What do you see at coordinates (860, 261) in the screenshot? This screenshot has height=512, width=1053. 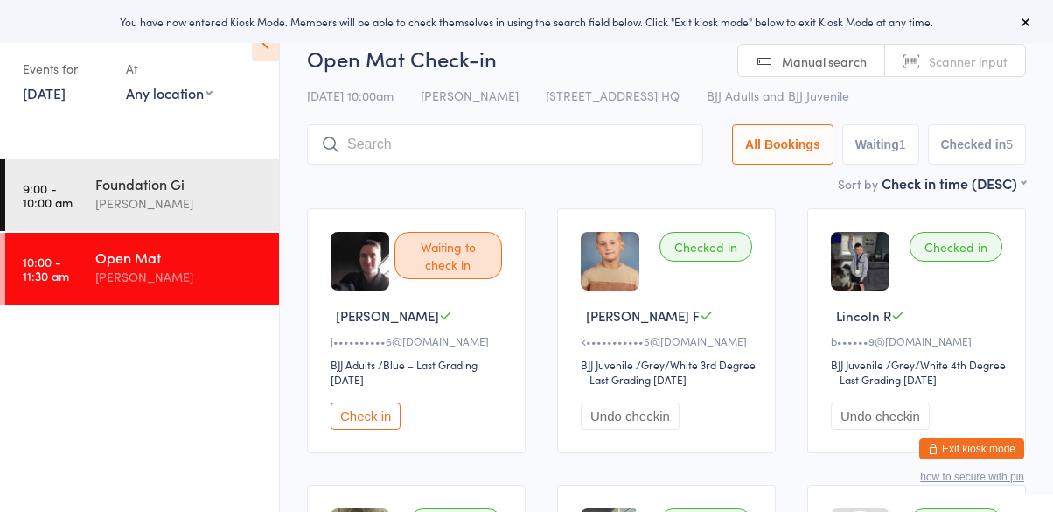 I see `img: image1744547446.png` at bounding box center [860, 261].